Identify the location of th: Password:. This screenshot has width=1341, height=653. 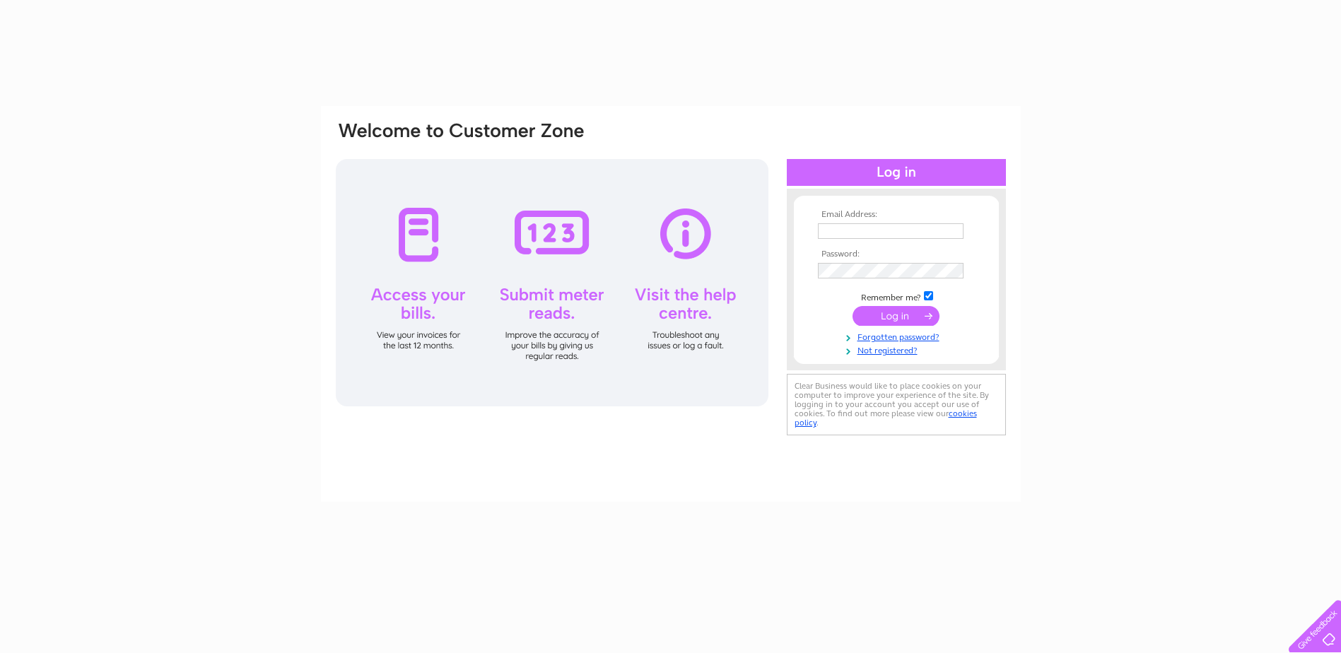
(896, 254).